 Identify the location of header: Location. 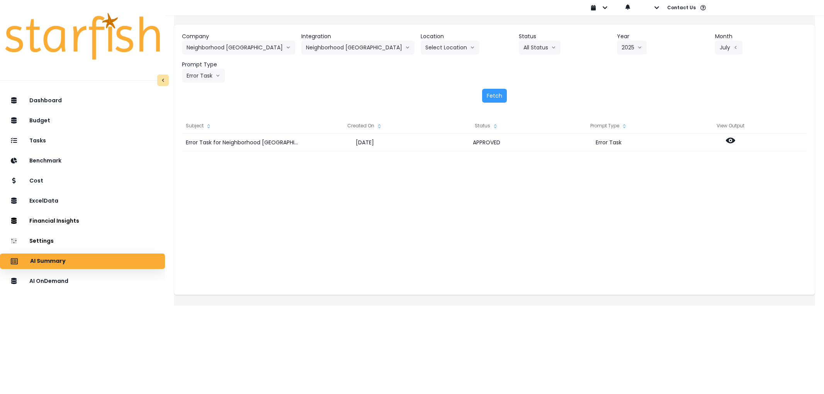
(467, 36).